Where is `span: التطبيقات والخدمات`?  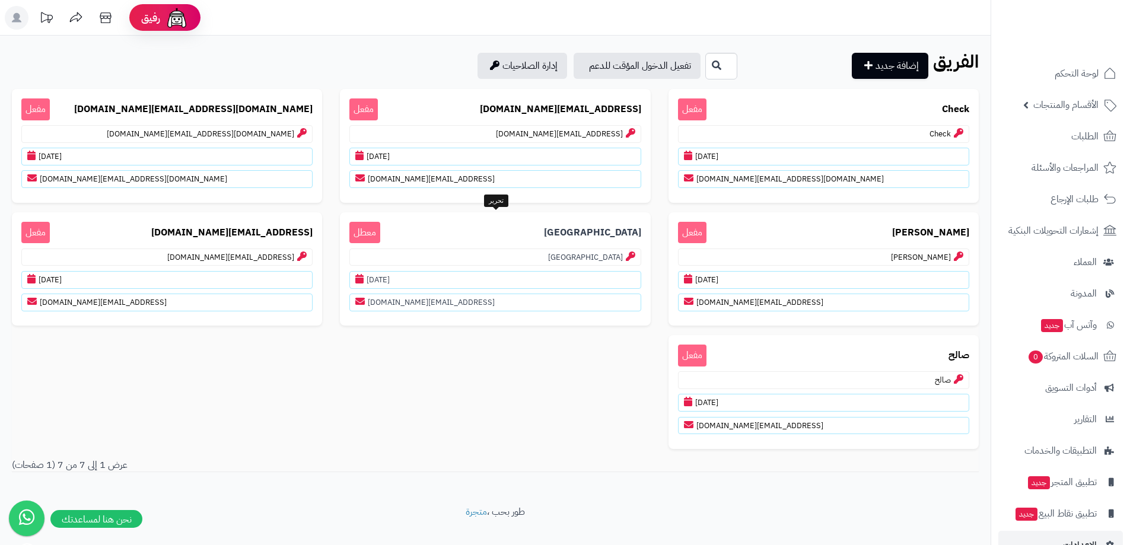
span: التطبيقات والخدمات is located at coordinates (1060, 451).